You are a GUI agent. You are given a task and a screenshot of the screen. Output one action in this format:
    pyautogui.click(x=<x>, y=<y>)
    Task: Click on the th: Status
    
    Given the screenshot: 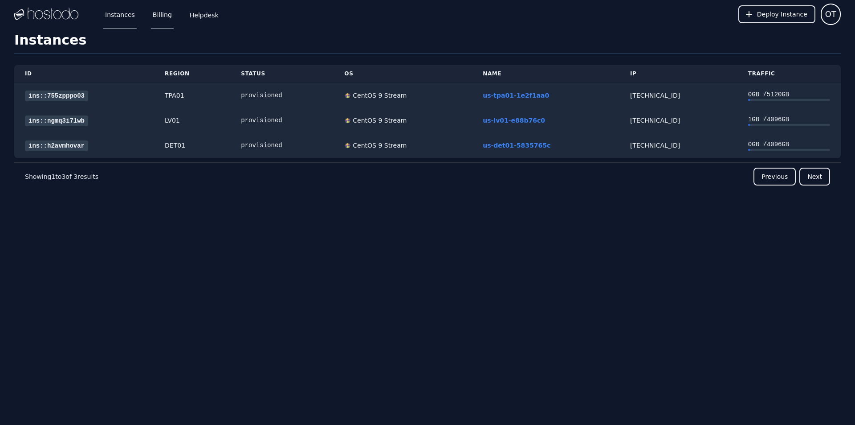 What is the action you would take?
    pyautogui.click(x=282, y=74)
    